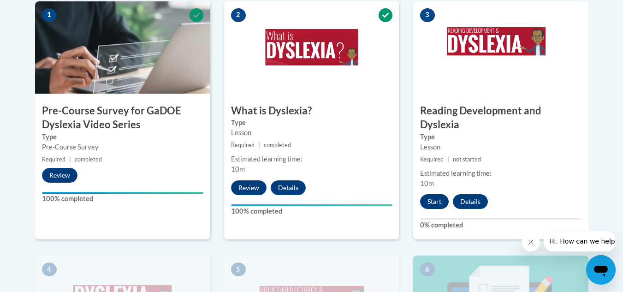  I want to click on span: 5, so click(239, 269).